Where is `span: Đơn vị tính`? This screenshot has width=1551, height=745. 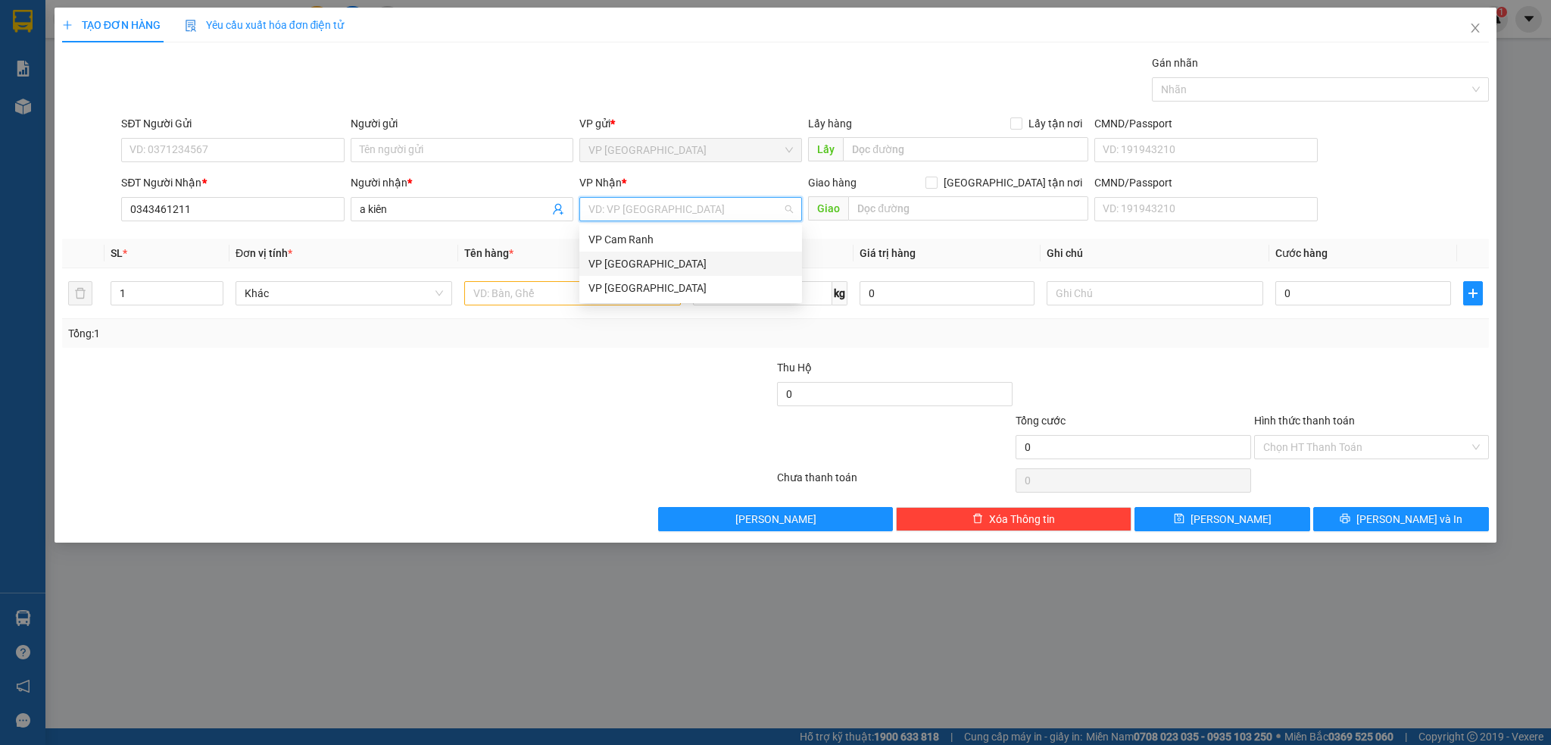
span: Đơn vị tính is located at coordinates (264, 253).